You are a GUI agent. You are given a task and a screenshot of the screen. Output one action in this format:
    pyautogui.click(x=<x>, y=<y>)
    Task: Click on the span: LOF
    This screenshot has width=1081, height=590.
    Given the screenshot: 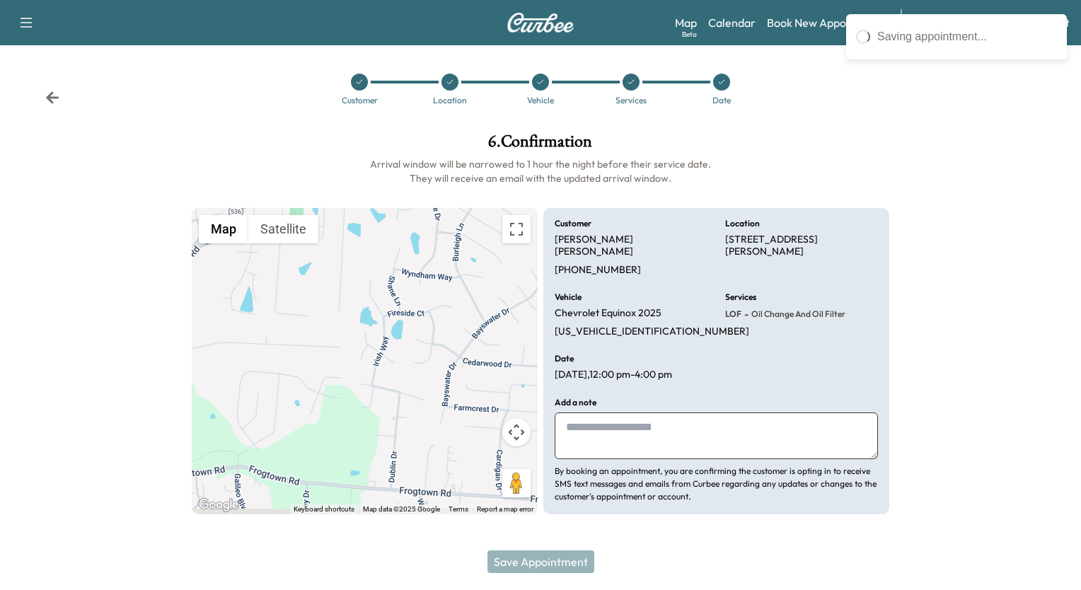 What is the action you would take?
    pyautogui.click(x=733, y=314)
    